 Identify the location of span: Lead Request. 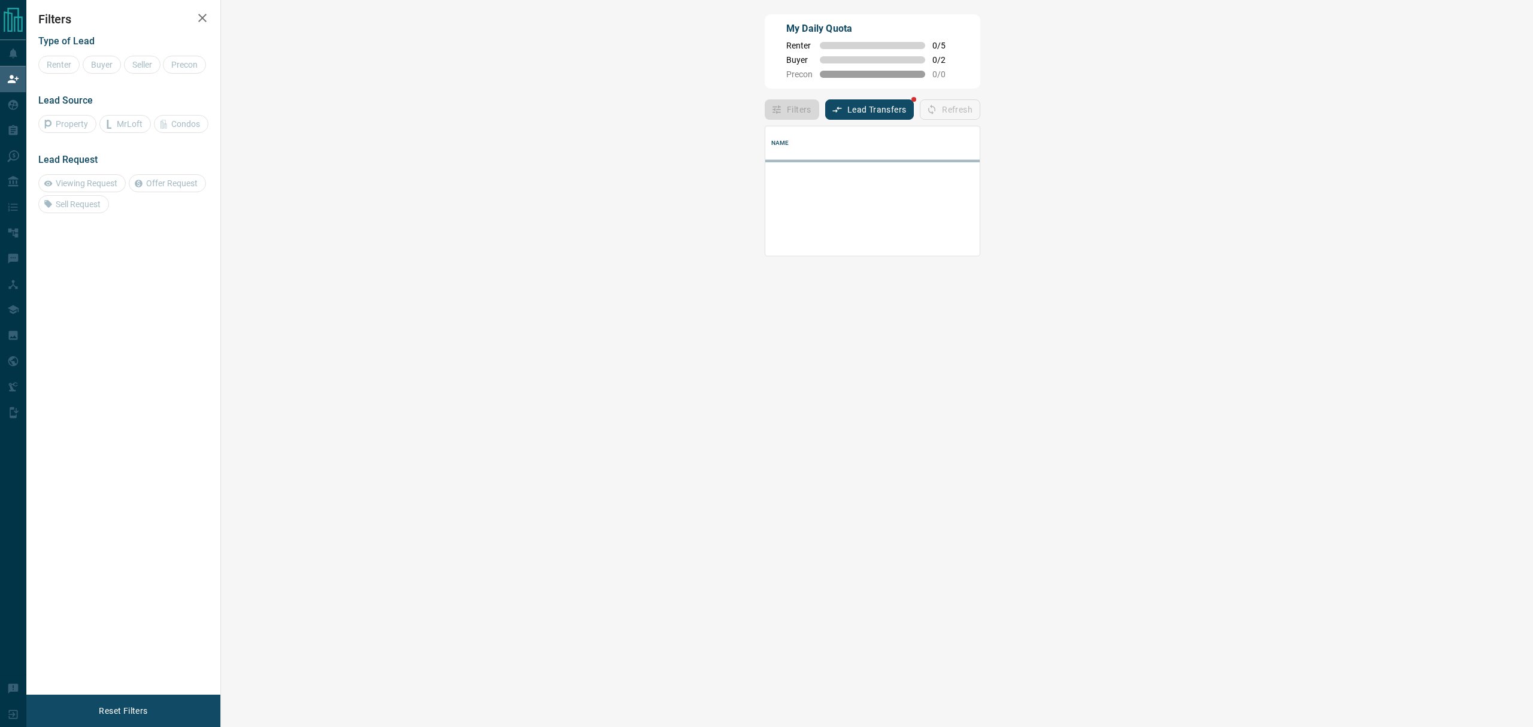
(68, 159).